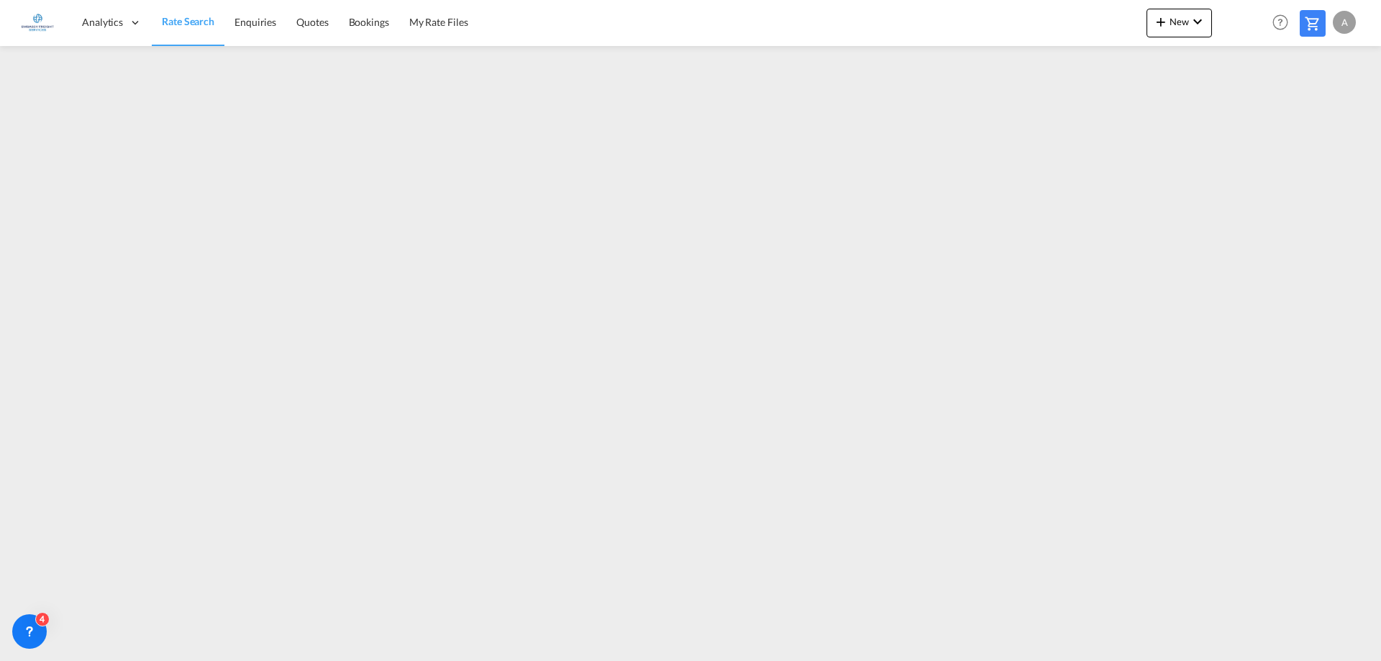  What do you see at coordinates (102, 22) in the screenshot?
I see `span: Analytics` at bounding box center [102, 22].